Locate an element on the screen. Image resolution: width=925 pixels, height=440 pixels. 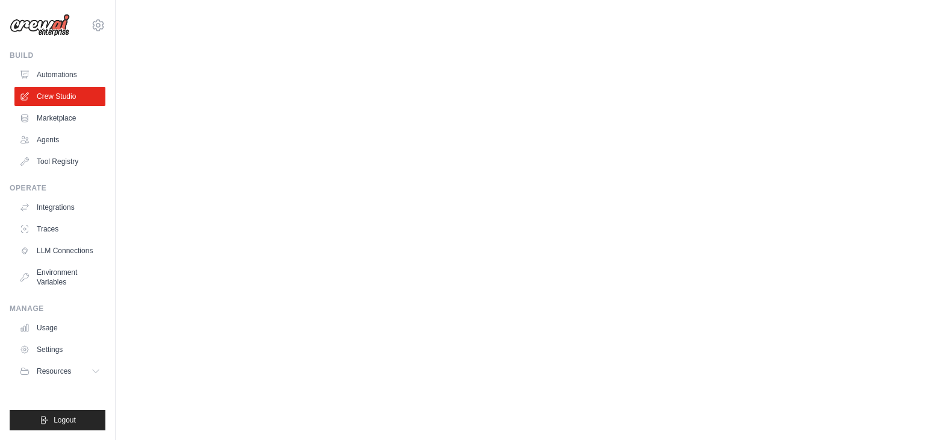
a: LLM Connections is located at coordinates (60, 251).